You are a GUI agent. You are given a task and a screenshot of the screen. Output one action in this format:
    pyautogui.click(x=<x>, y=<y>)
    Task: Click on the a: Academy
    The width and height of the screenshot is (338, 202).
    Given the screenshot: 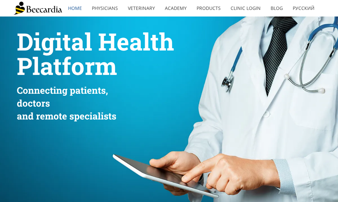 What is the action you would take?
    pyautogui.click(x=176, y=8)
    